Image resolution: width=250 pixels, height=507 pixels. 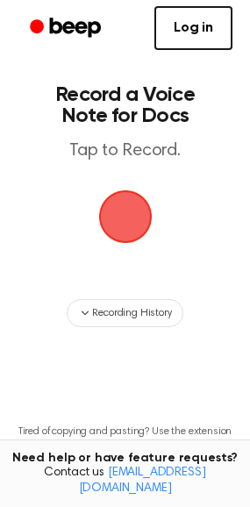 I want to click on p: Tap to Record., so click(x=124, y=151).